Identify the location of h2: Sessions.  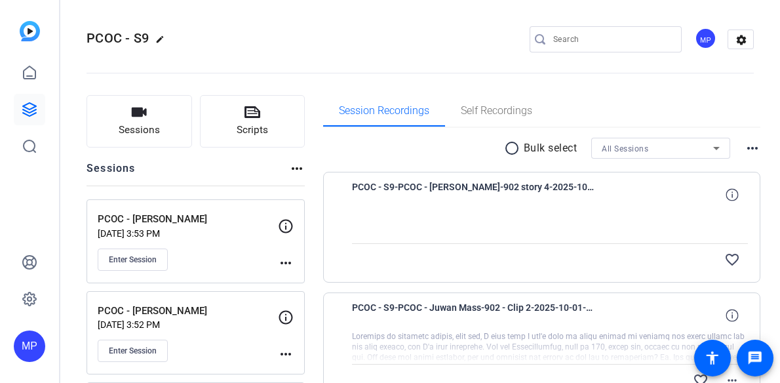
(111, 173).